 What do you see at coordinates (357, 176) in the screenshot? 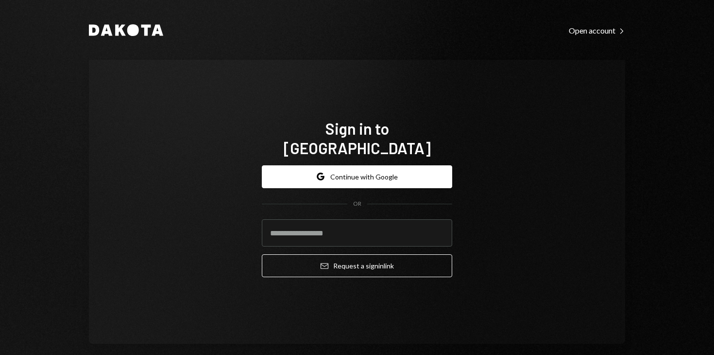
I see `button: Continue with Google` at bounding box center [357, 176].